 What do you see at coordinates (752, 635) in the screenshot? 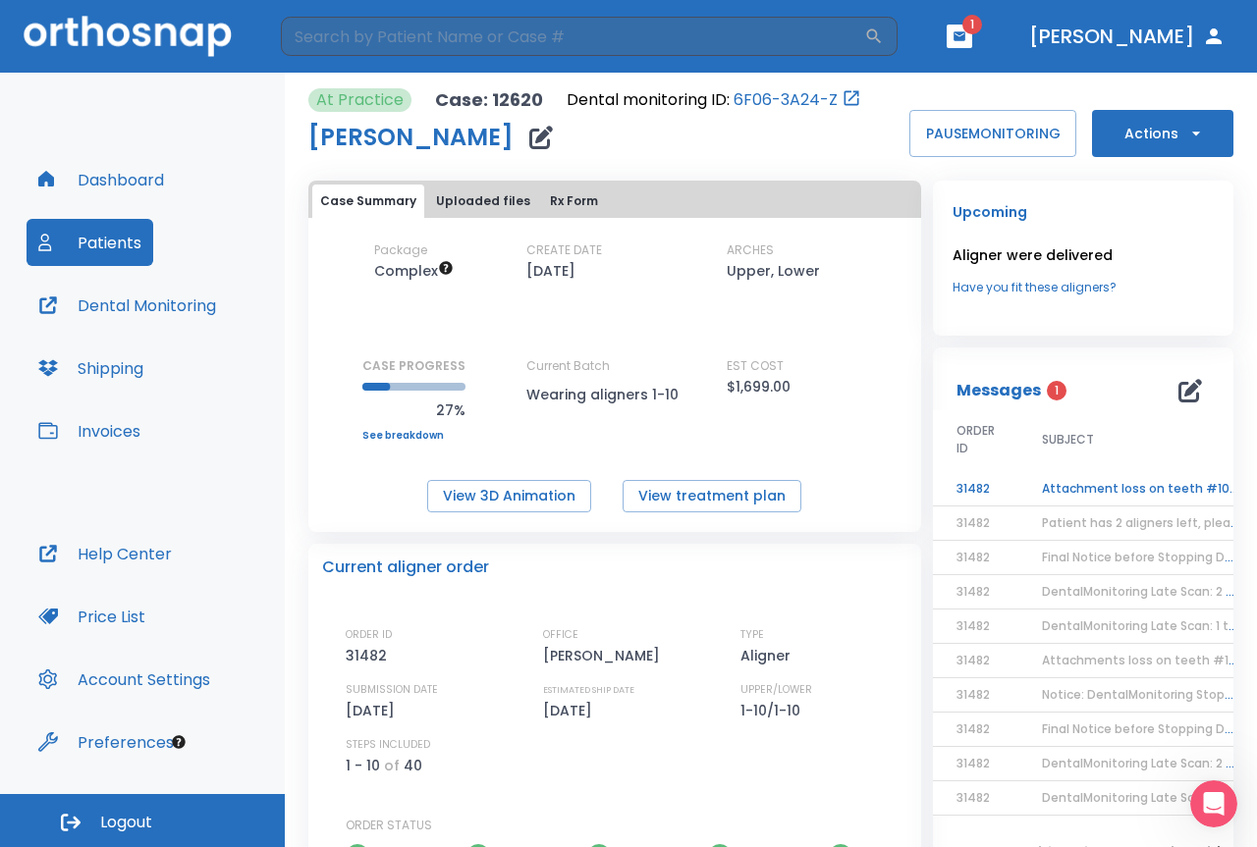
I see `p: TYPE` at bounding box center [752, 635].